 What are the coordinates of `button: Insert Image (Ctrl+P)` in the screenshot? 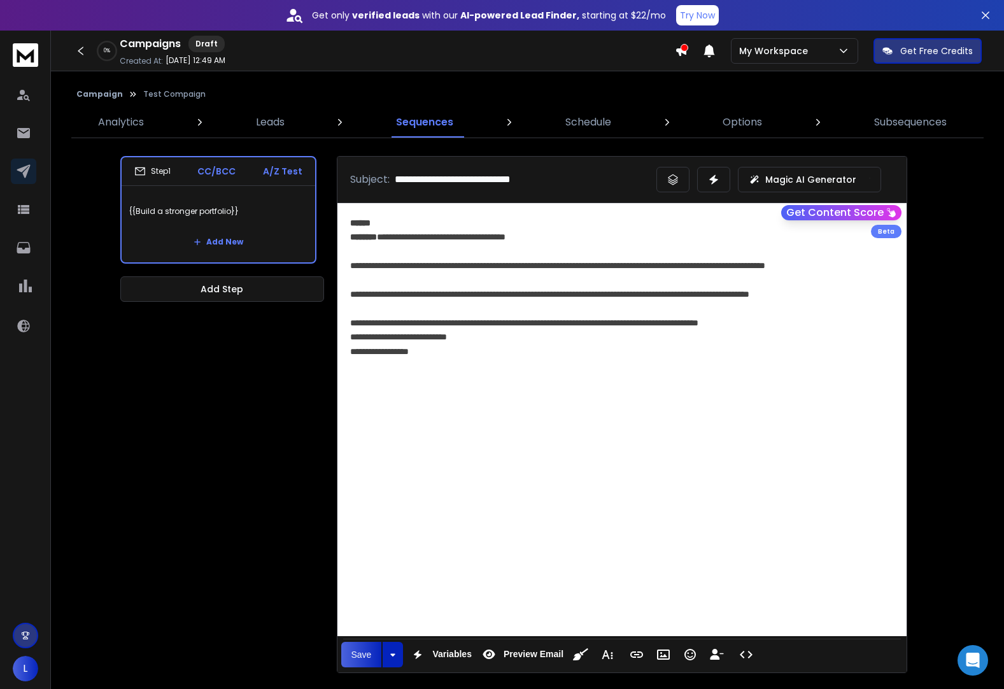 It's located at (664, 655).